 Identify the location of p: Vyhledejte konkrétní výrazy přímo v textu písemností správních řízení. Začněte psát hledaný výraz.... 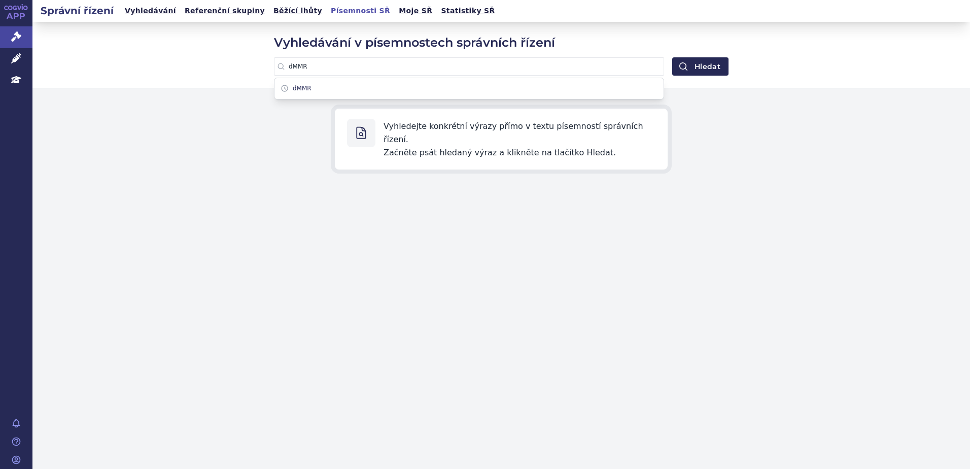
(520, 139).